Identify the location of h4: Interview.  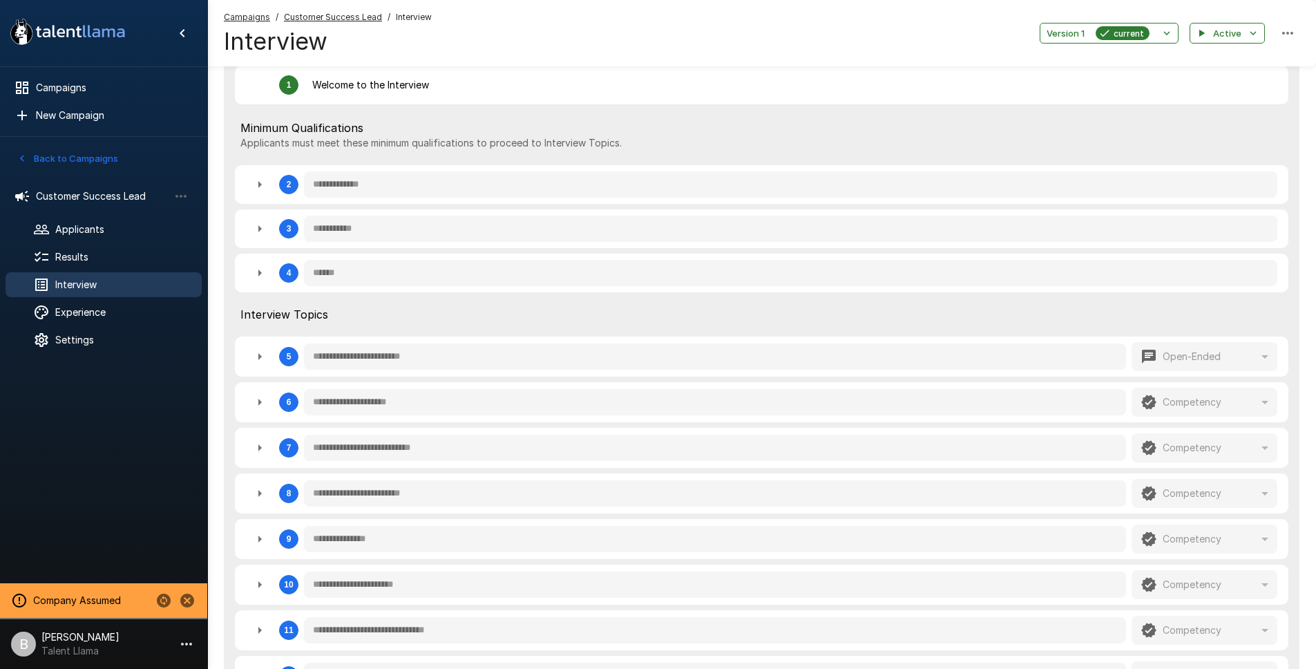
(328, 41).